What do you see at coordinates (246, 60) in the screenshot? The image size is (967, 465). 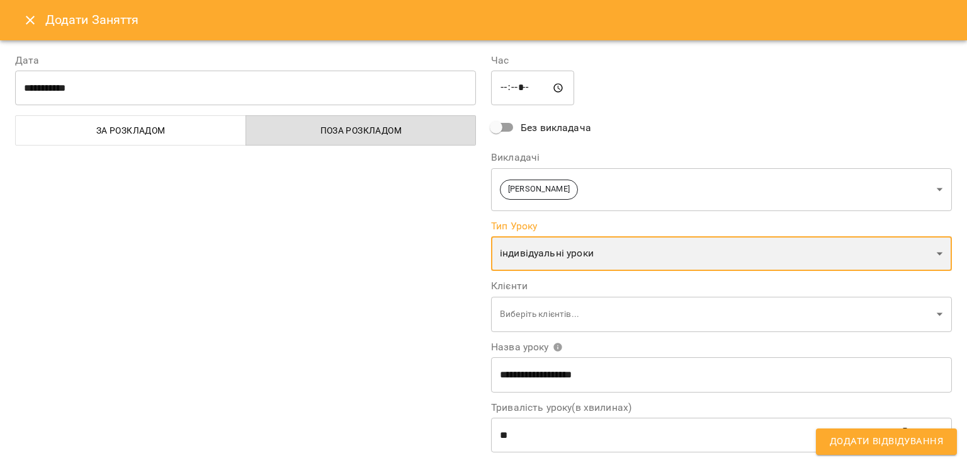 I see `label: Дата` at bounding box center [246, 60].